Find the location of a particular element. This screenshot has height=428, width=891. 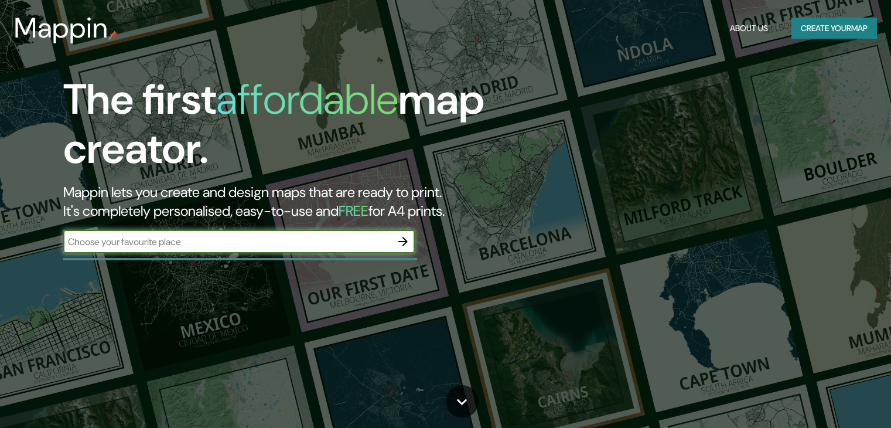

h1: The first map creator. is located at coordinates (286, 129).